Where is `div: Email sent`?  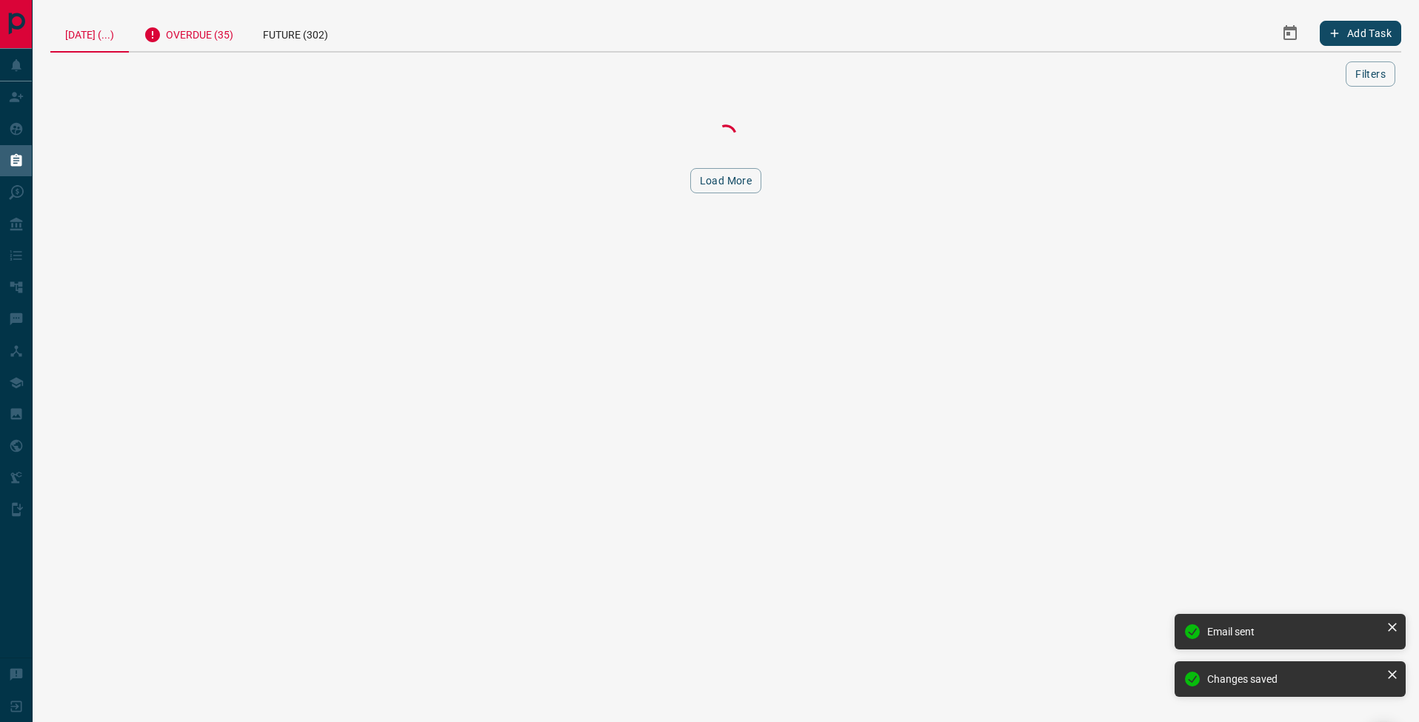 div: Email sent is located at coordinates (1294, 632).